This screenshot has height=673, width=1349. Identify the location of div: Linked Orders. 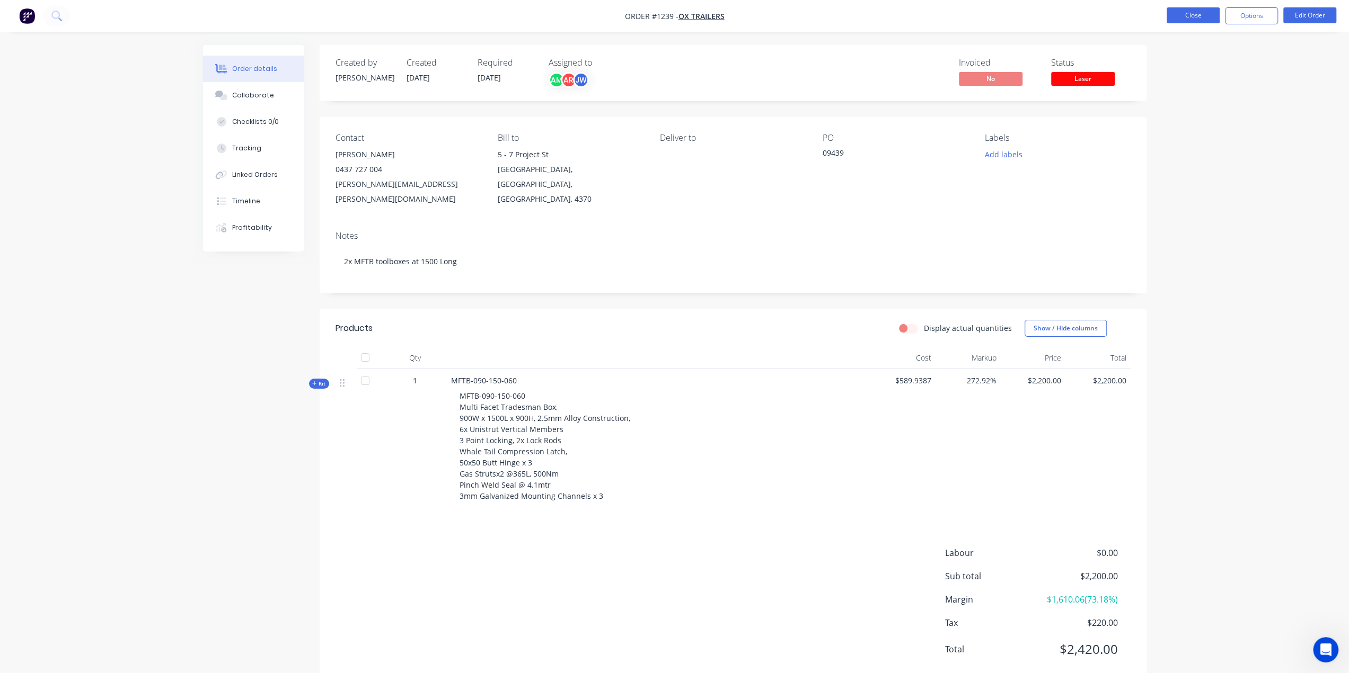
(255, 175).